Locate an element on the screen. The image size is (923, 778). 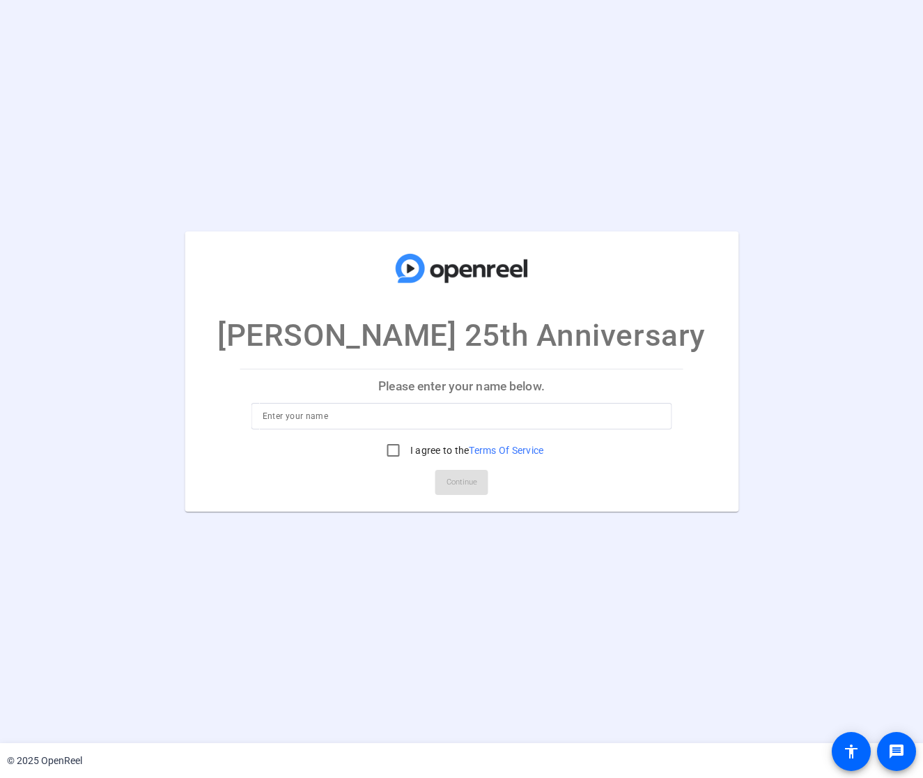
img: company-logo is located at coordinates (462, 268).